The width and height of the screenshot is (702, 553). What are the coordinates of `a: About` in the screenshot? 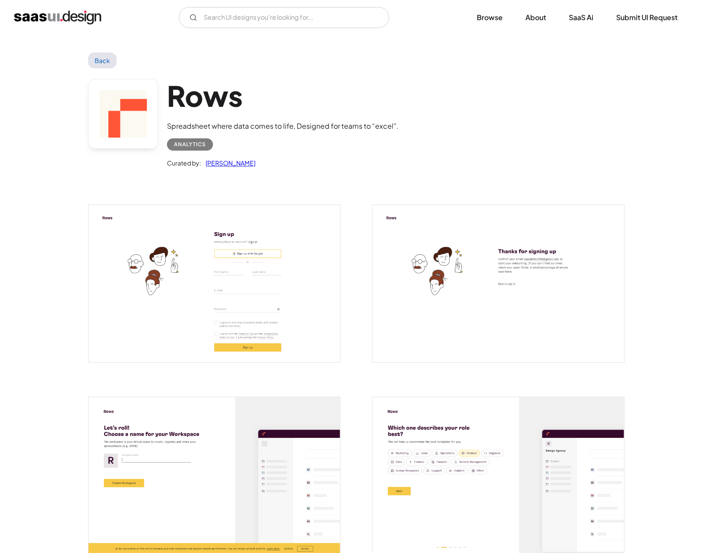 It's located at (535, 18).